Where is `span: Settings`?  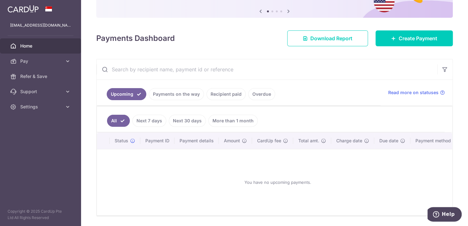
span: Settings is located at coordinates (41, 107).